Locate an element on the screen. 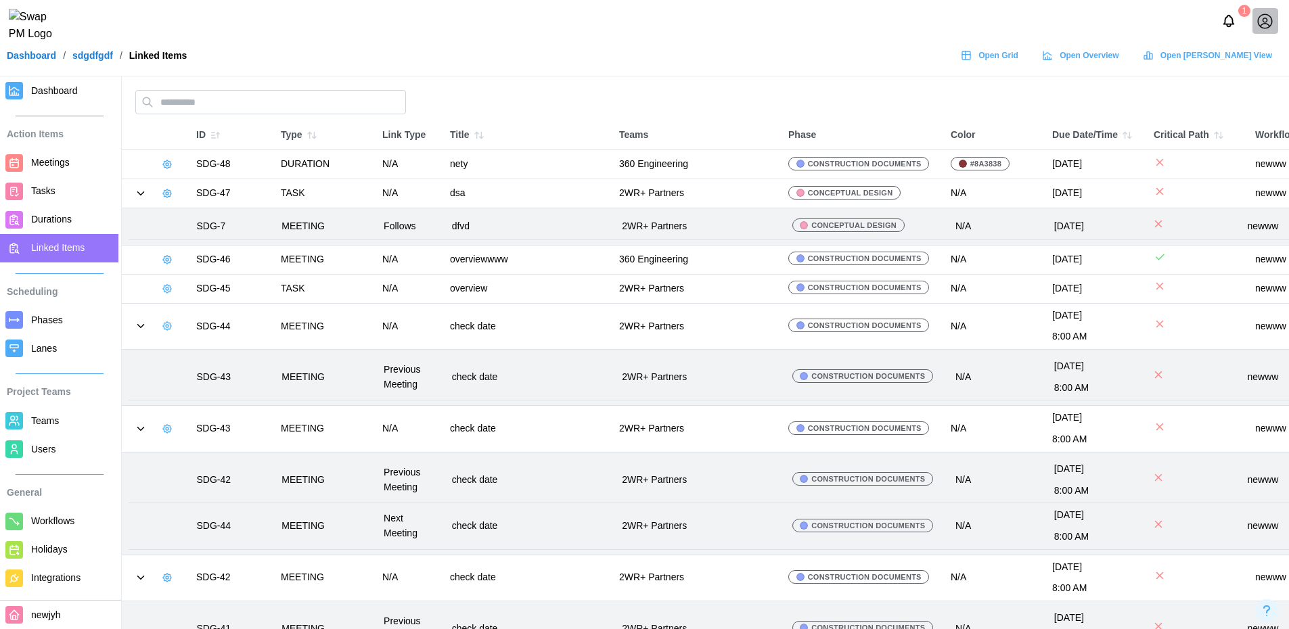 The height and width of the screenshot is (629, 1289). span: Workflows is located at coordinates (53, 521).